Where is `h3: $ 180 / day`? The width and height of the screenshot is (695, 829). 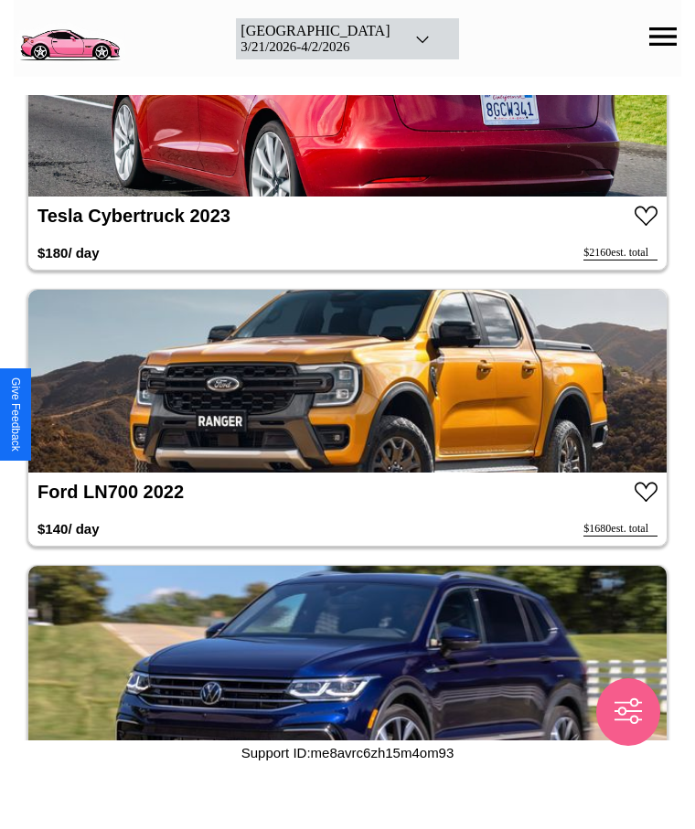 h3: $ 180 / day is located at coordinates (69, 252).